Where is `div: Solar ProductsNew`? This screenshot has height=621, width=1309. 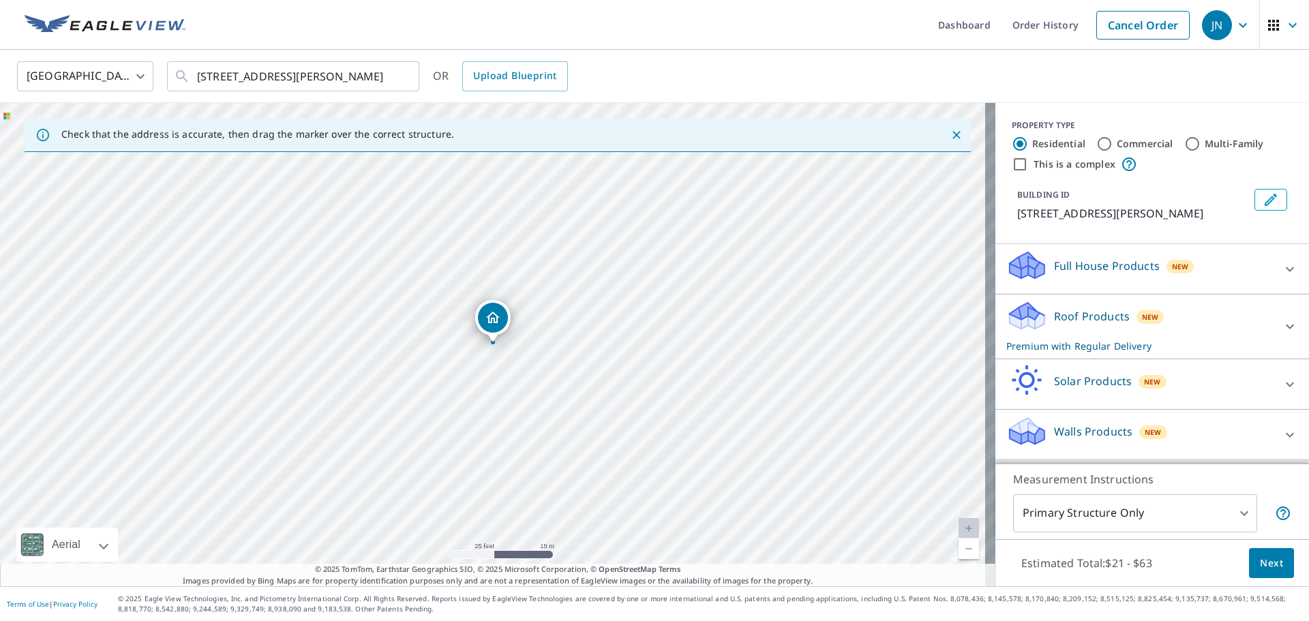 div: Solar ProductsNew is located at coordinates (1152, 384).